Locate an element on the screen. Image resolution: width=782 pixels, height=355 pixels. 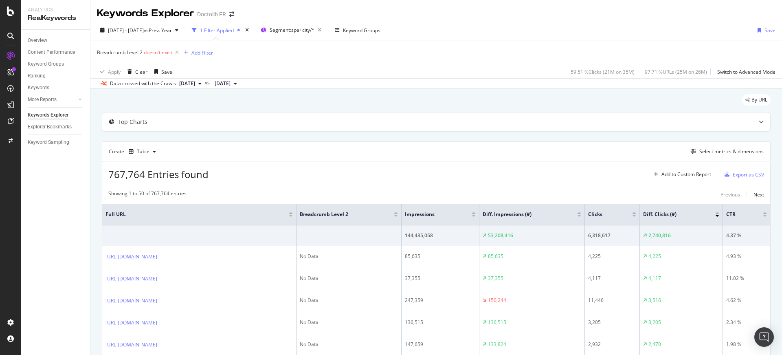
div: Table is located at coordinates (143, 152).